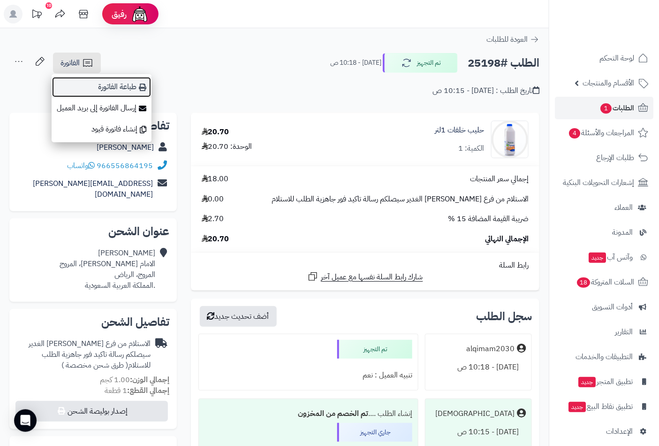 The height and width of the screenshot is (446, 659). I want to click on div: تنبيه العميل : نعم, so click(308, 375).